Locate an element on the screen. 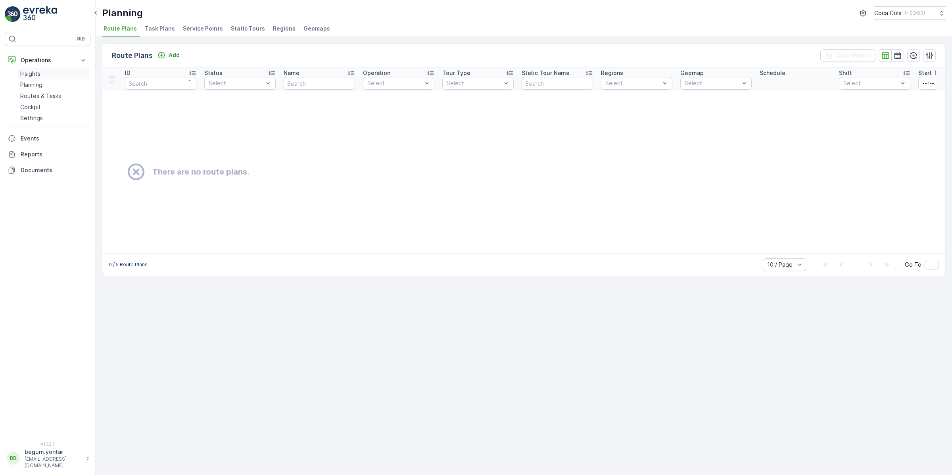 Image resolution: width=952 pixels, height=475 pixels. p: Events is located at coordinates (54, 138).